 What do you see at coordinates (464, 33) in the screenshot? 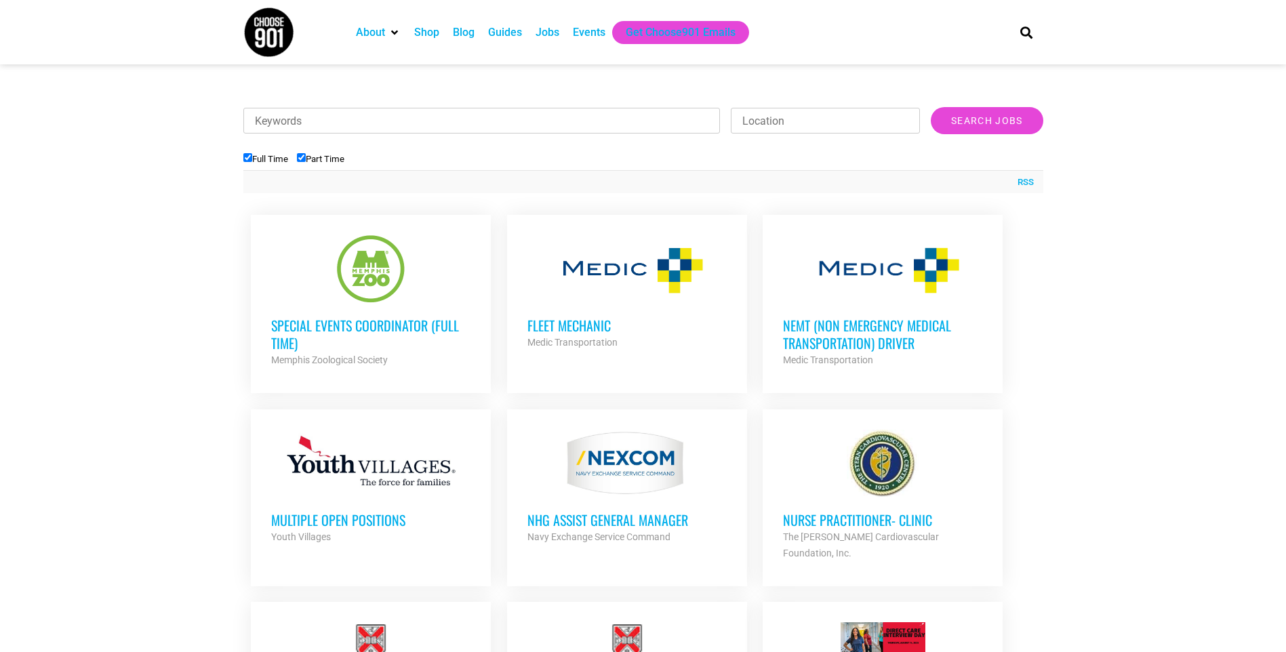
I see `div: Blog` at bounding box center [464, 33].